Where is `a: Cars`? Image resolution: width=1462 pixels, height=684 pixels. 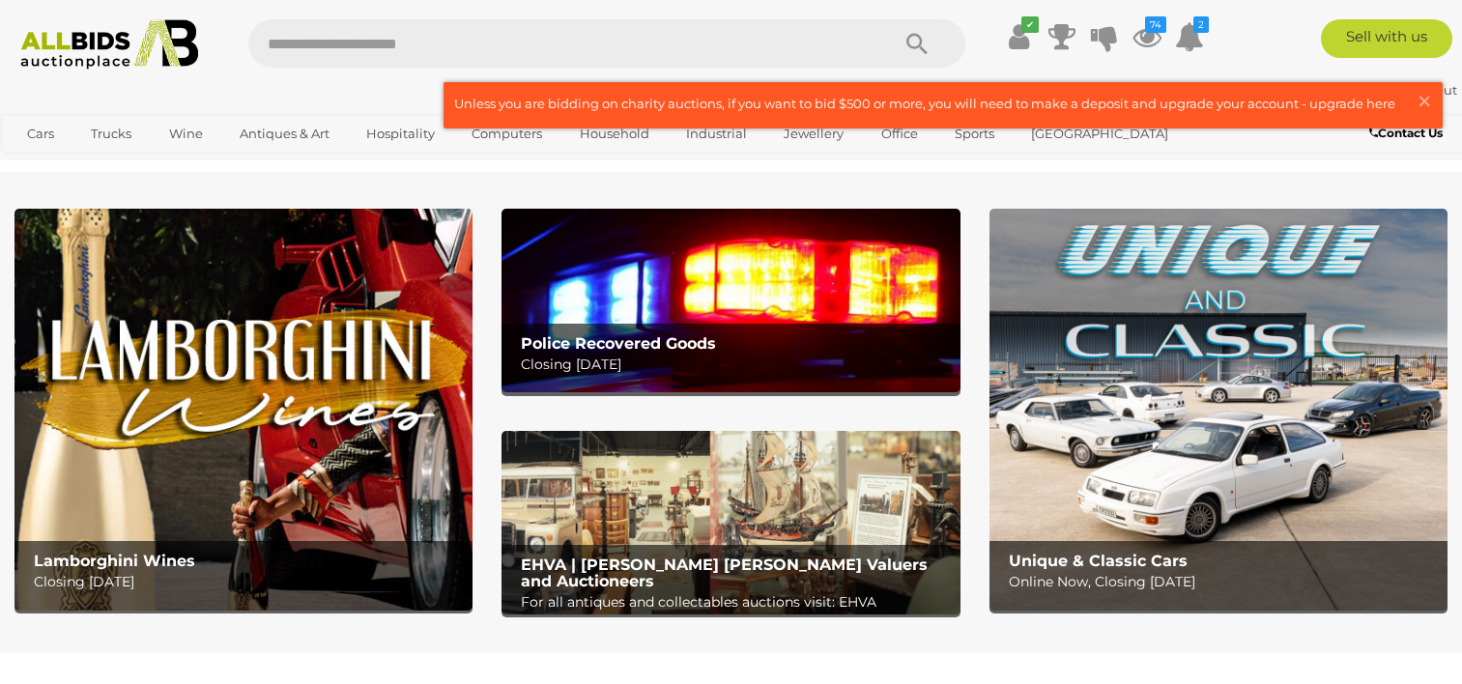
a: Cars is located at coordinates (41, 133).